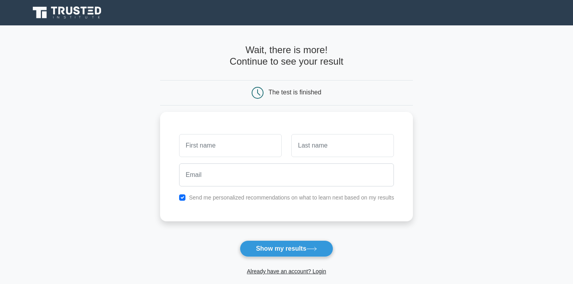 Image resolution: width=573 pixels, height=284 pixels. I want to click on button: Show my results, so click(287, 249).